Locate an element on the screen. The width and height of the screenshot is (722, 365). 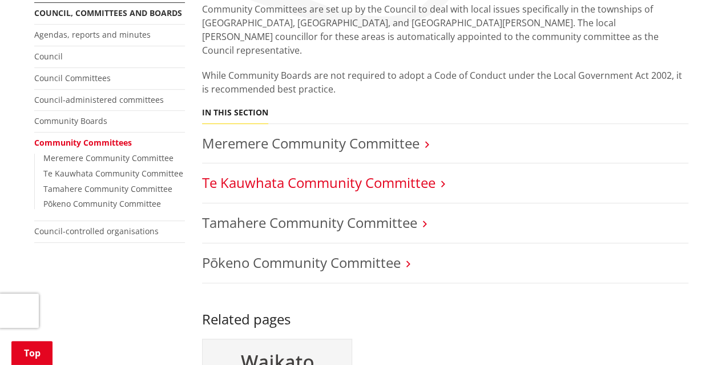
p: Community Committees are set up by the Council to deal with local issues specifically in the town... is located at coordinates (445, 30).